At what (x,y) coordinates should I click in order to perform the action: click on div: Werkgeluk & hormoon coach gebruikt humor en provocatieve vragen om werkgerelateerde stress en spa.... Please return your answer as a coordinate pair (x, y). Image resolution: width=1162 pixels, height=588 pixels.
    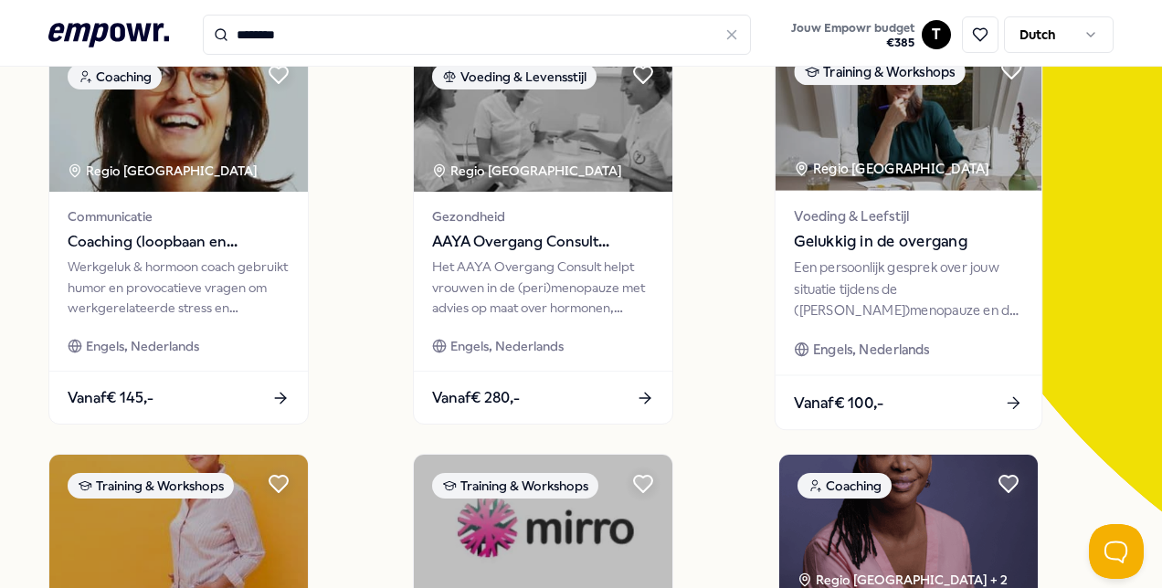
    Looking at the image, I should click on (178, 287).